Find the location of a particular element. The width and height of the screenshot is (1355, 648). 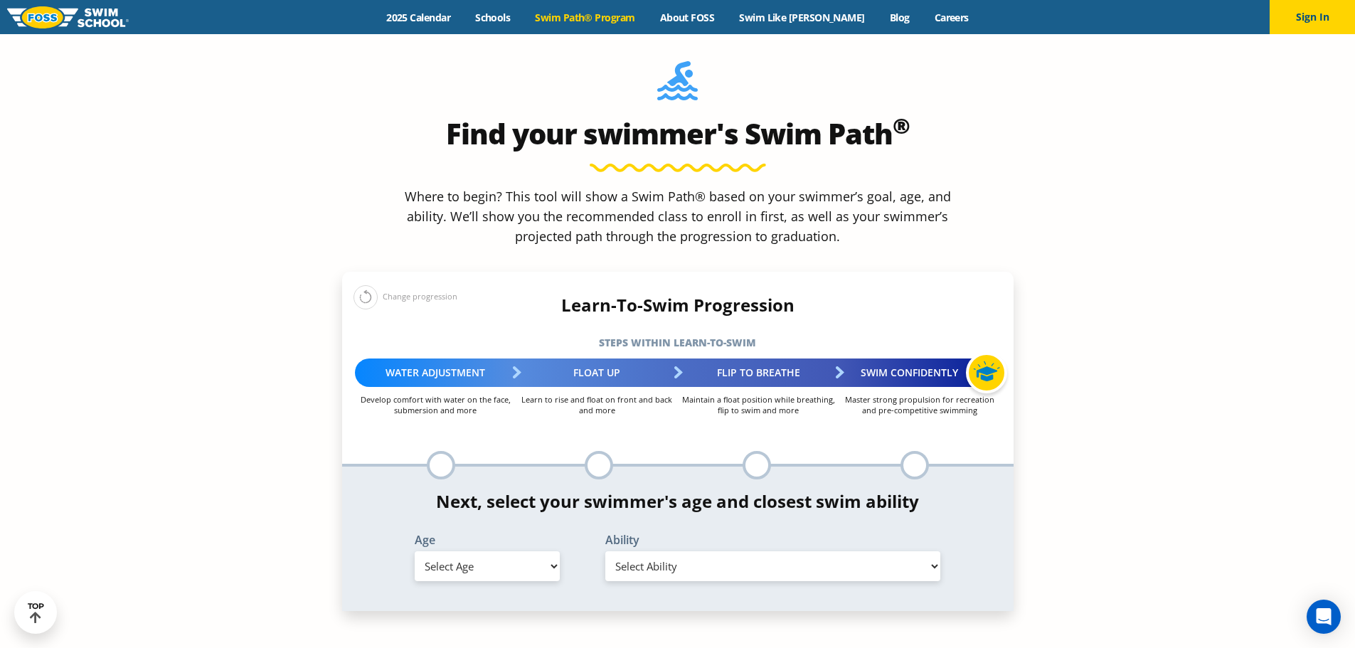

div: TOP is located at coordinates (36, 613).